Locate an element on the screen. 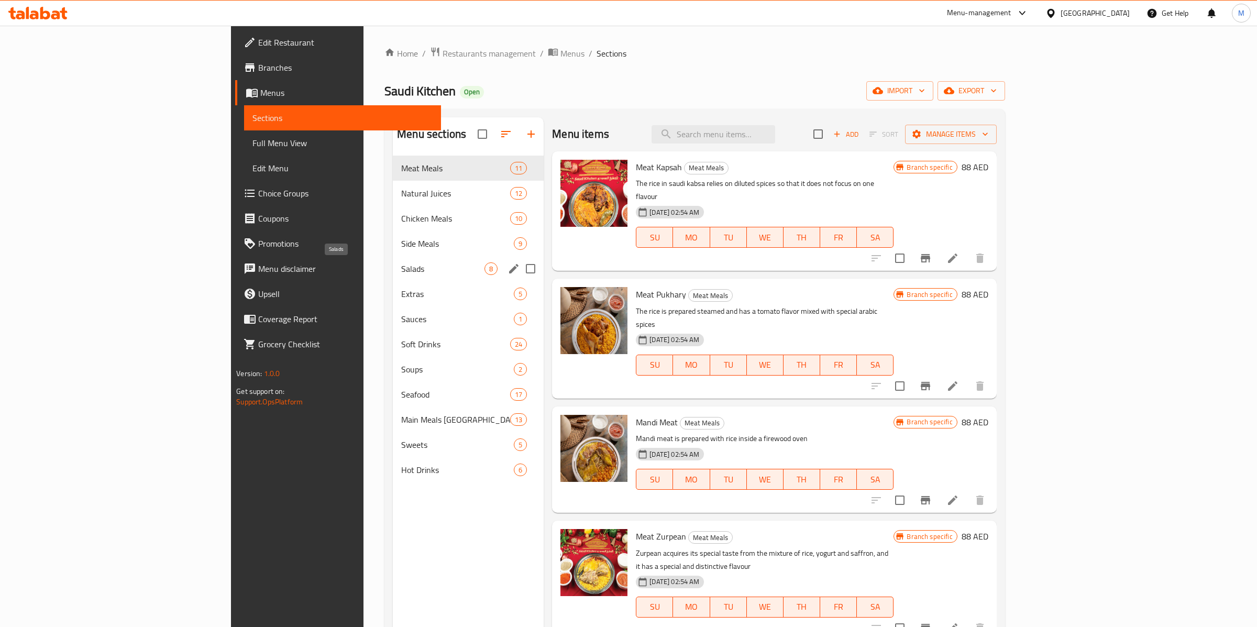 The width and height of the screenshot is (1257, 627). span: Sections is located at coordinates (342, 118).